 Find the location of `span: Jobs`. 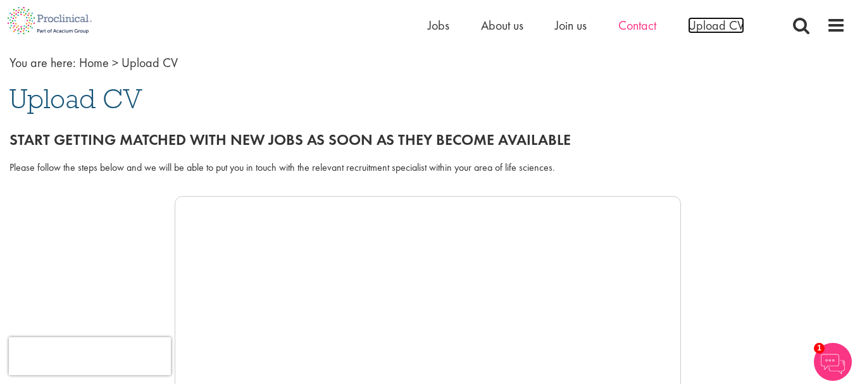

span: Jobs is located at coordinates (439, 25).